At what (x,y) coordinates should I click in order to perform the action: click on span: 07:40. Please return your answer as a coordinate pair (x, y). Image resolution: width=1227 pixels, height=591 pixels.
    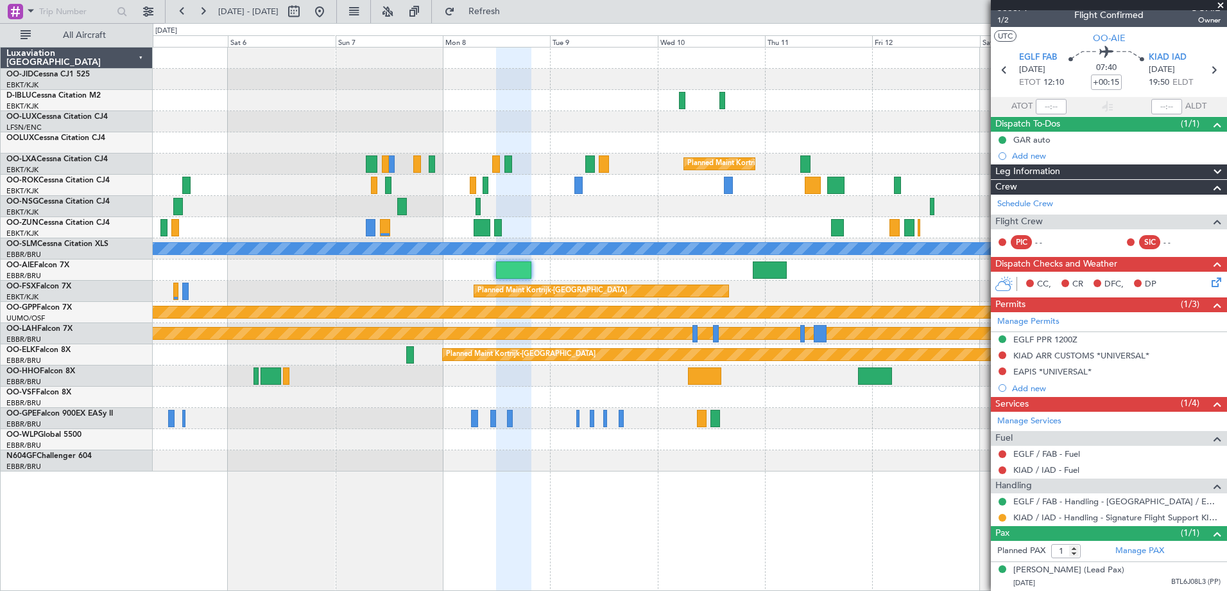
    Looking at the image, I should click on (1107, 68).